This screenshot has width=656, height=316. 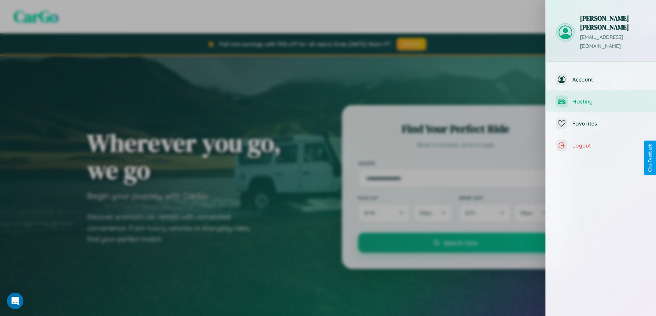 I want to click on button: Favorites, so click(x=601, y=124).